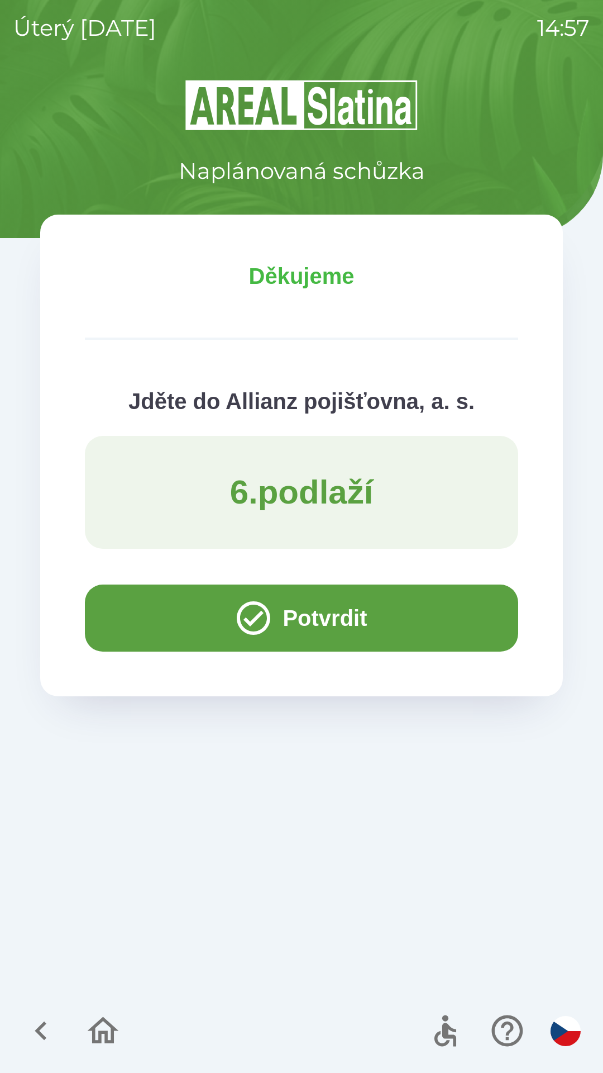  Describe the element at coordinates (302, 105) in the screenshot. I see `img: Logo` at that location.